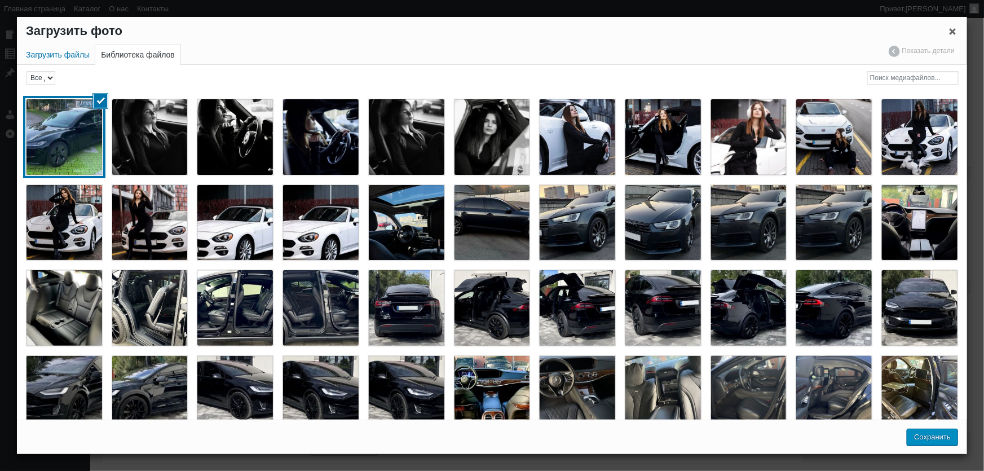 This screenshot has width=984, height=471. What do you see at coordinates (492, 308) in the screenshot?
I see `li: Tesla Model X черный прокат без водителя, внедорожник тесла арендовать с водителем на прокат 11` at bounding box center [492, 308].